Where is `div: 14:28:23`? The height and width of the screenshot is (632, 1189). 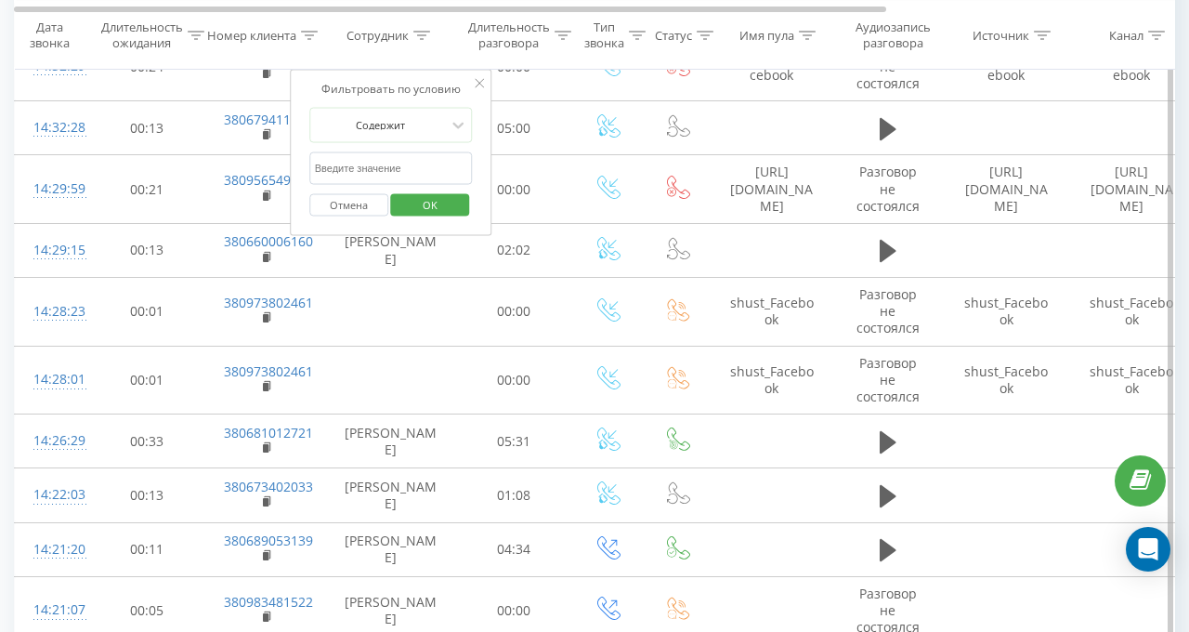
div: 14:28:23 is located at coordinates (52, 311).